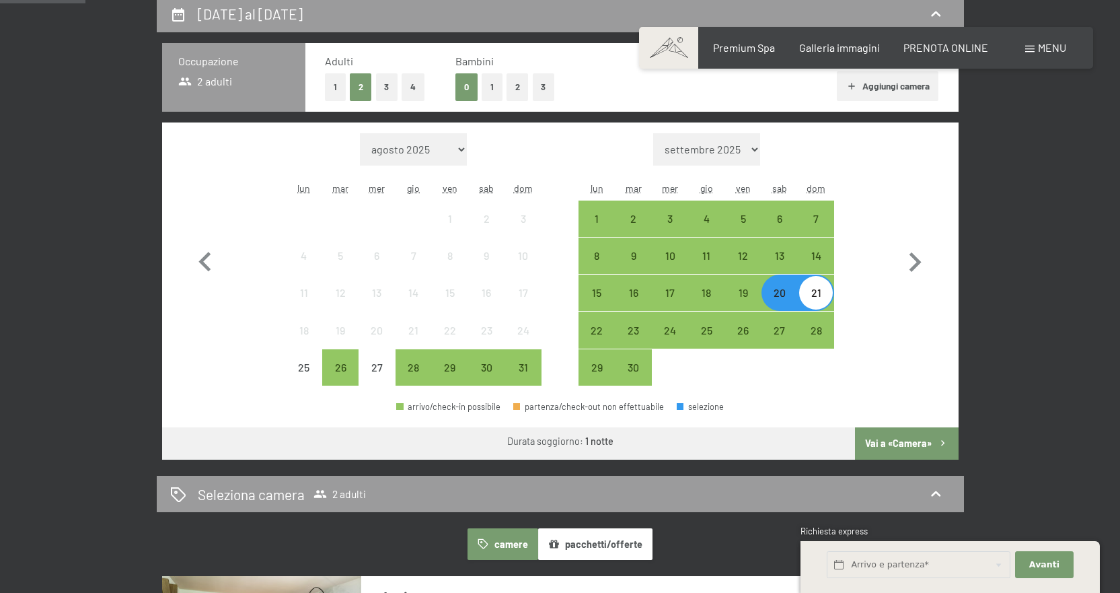 This screenshot has height=593, width=1120. Describe the element at coordinates (706, 293) in the screenshot. I see `div: Thu Sep 18 2025` at that location.